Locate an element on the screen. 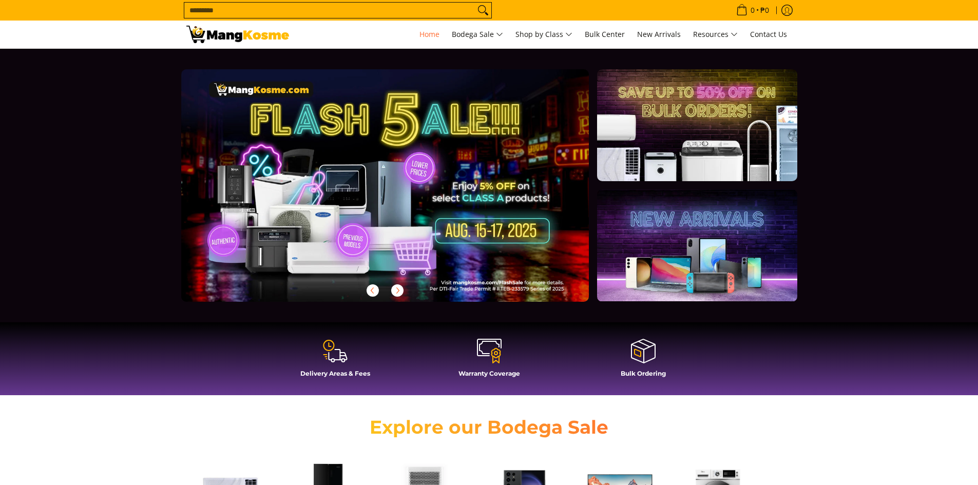 This screenshot has height=485, width=978. span: 0 is located at coordinates (752, 10).